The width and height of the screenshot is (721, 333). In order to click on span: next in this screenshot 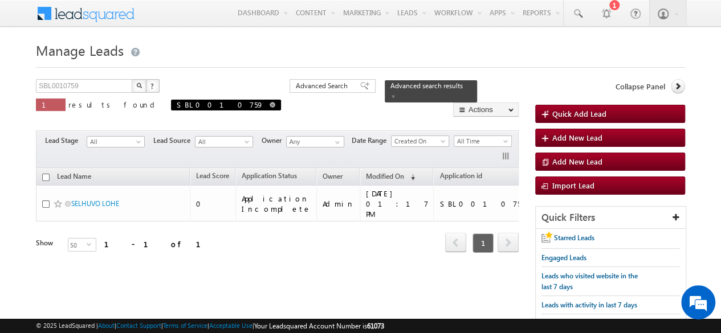, I will do `click(508, 243)`.